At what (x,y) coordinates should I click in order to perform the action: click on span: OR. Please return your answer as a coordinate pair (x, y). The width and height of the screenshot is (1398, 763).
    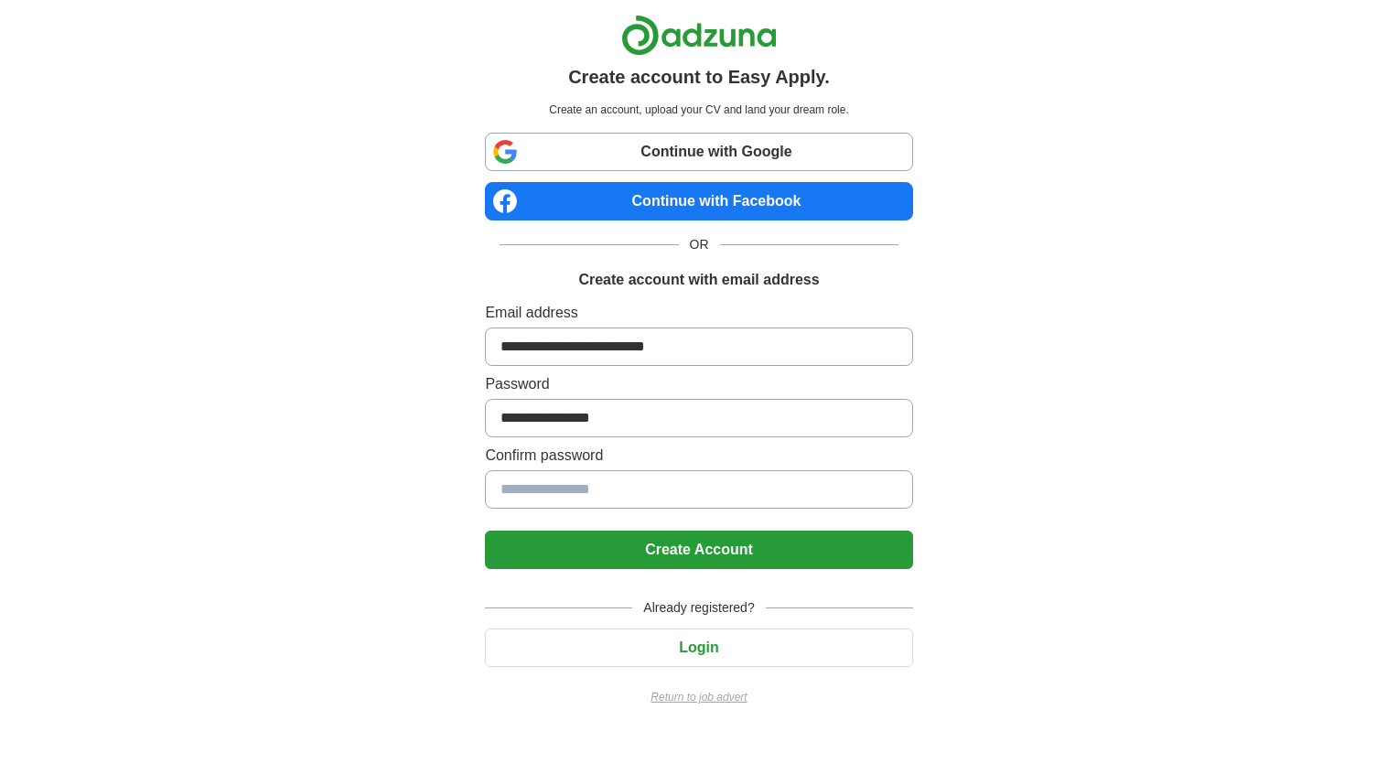
    Looking at the image, I should click on (699, 244).